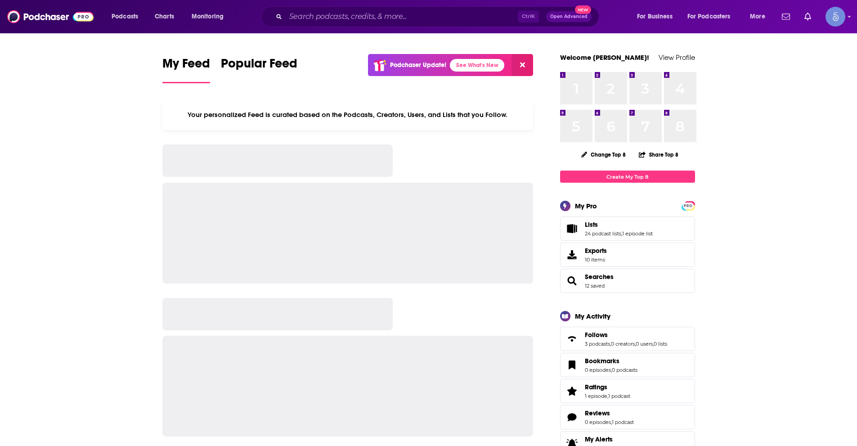  What do you see at coordinates (418, 65) in the screenshot?
I see `p: Podchaser Update!` at bounding box center [418, 65].